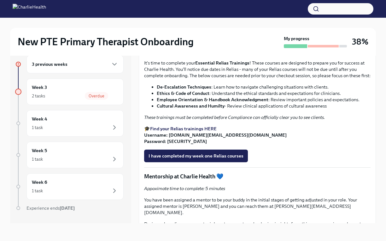 This screenshot has width=386, height=241. I want to click on a: Find your Relias trainings HERE, so click(183, 128).